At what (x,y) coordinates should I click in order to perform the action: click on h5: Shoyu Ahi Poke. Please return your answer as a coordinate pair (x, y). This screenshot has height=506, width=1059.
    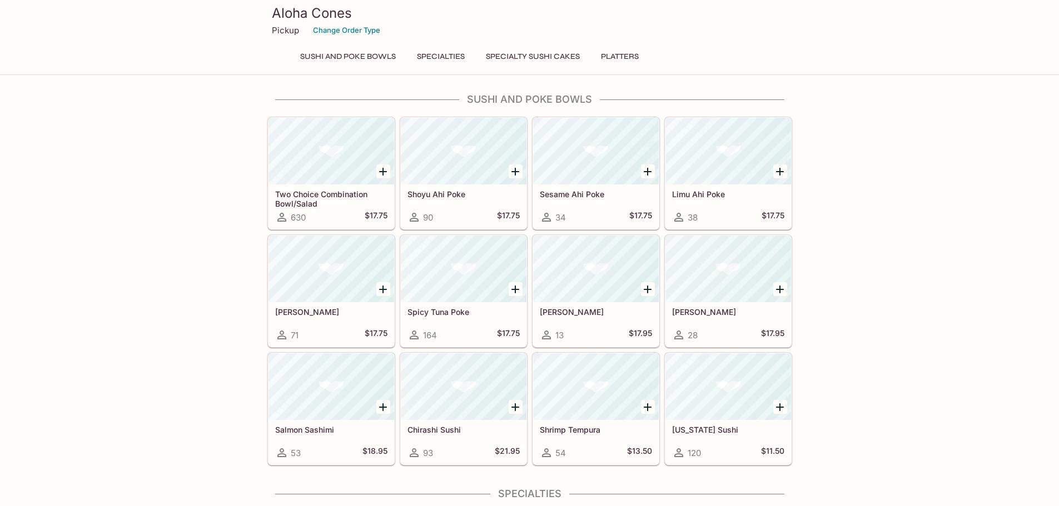
    Looking at the image, I should click on (464, 194).